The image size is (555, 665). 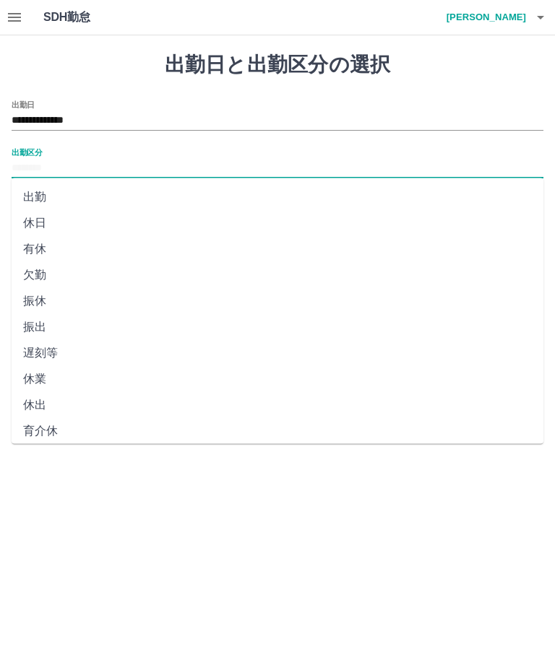 What do you see at coordinates (277, 275) in the screenshot?
I see `li: 欠勤` at bounding box center [277, 275].